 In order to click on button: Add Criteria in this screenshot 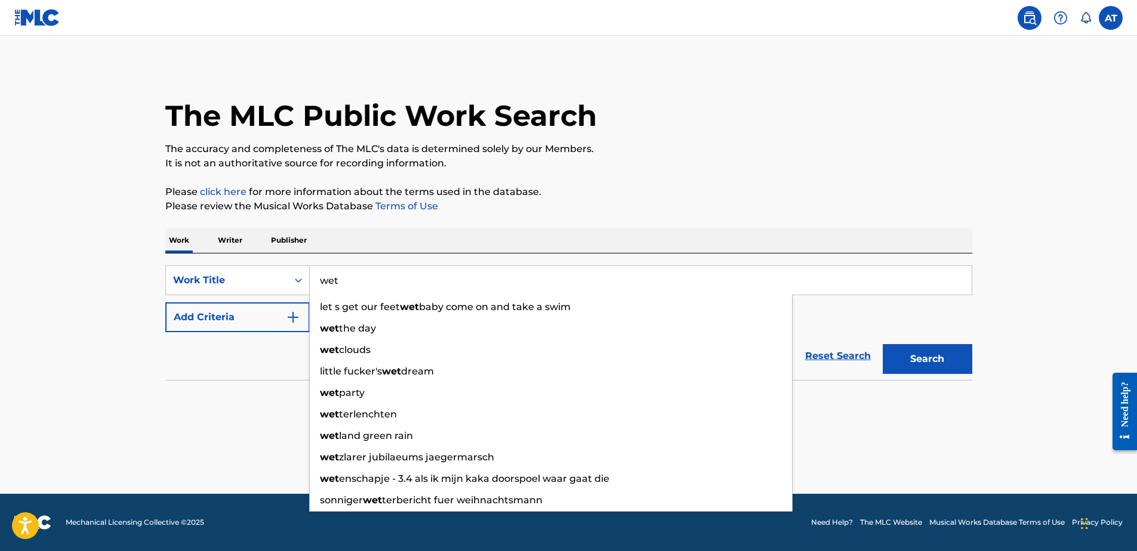, I will do `click(237, 317)`.